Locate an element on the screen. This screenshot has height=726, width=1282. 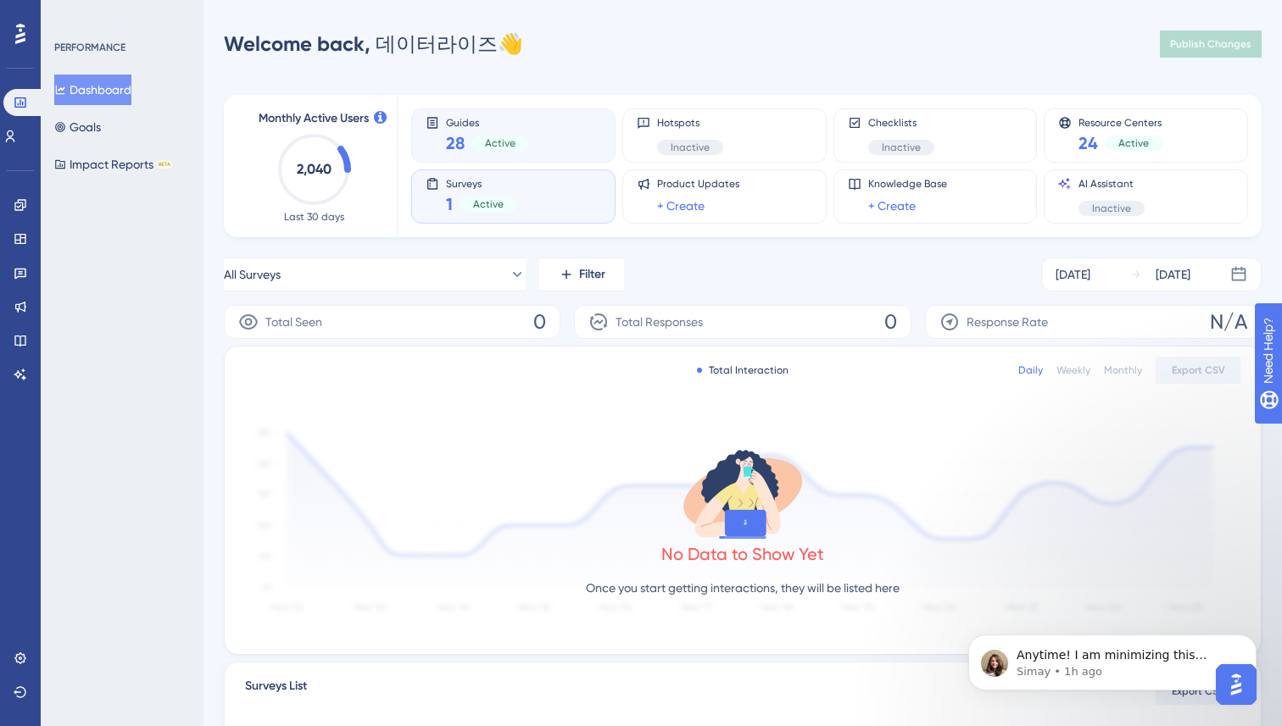
button: Export CSV is located at coordinates (1198, 370).